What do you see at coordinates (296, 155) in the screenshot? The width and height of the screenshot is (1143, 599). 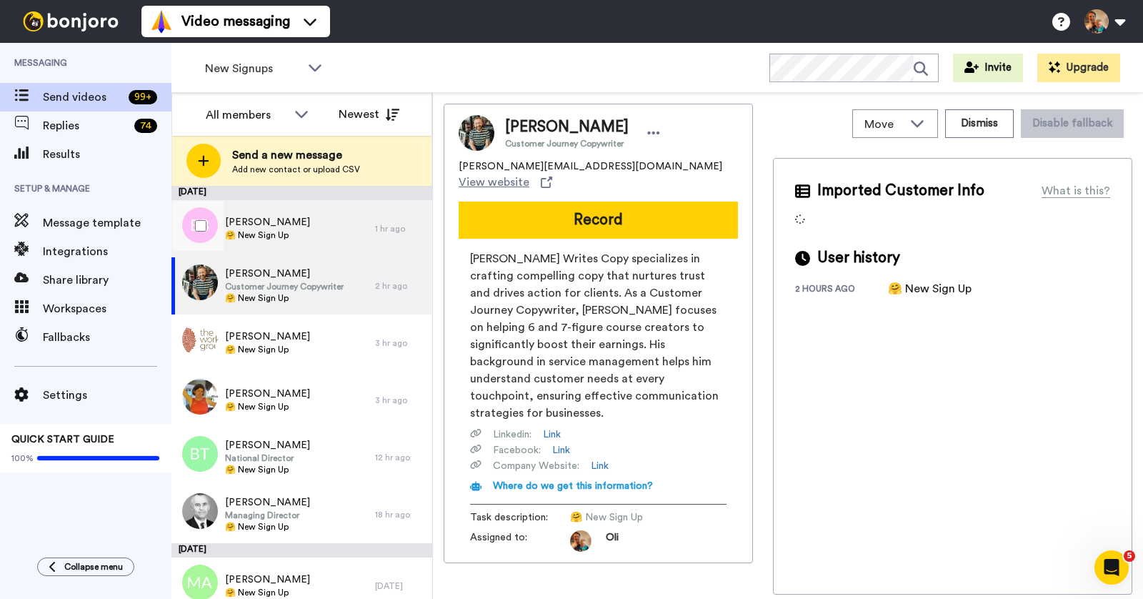 I see `span: Send a new message` at bounding box center [296, 155].